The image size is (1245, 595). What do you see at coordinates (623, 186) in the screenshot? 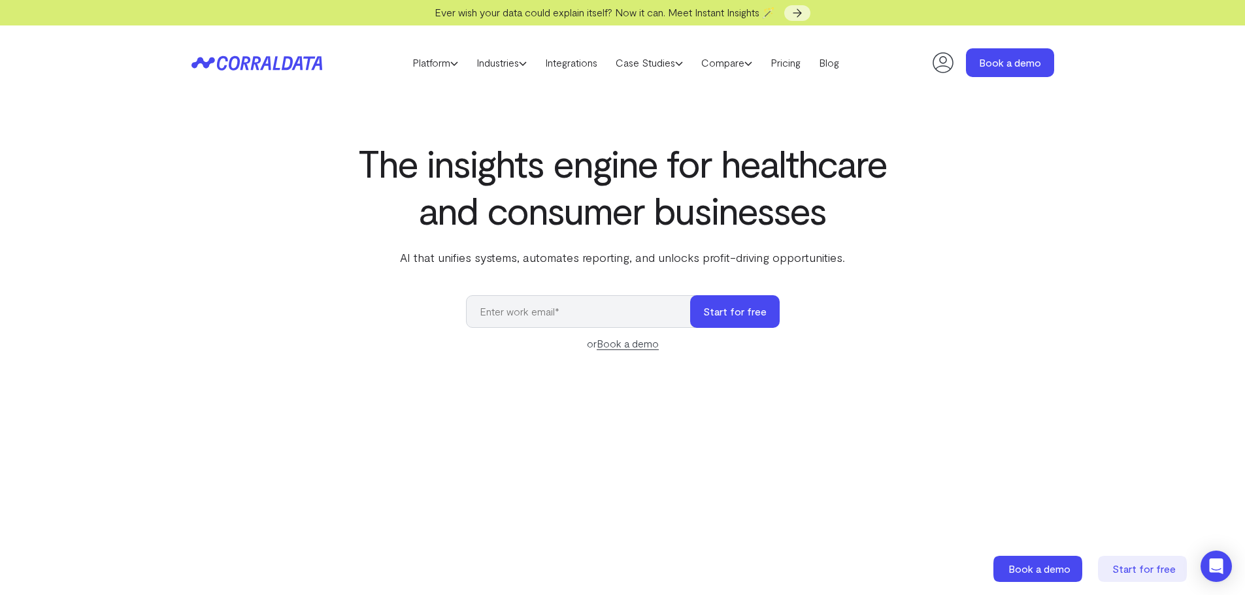
I see `h1: The insights engine for healthcare and consumer businesses` at bounding box center [623, 186].